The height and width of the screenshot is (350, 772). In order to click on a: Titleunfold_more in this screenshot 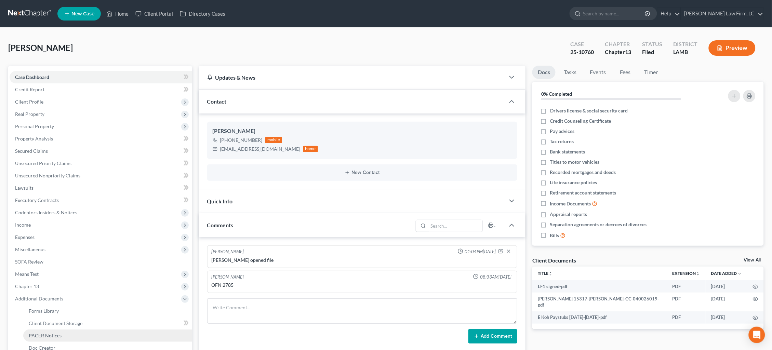, I will do `click(545, 273)`.